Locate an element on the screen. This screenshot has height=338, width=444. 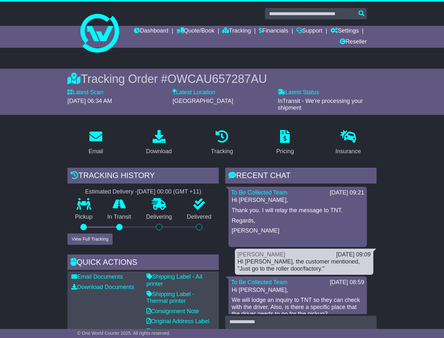
a: Shipping Label - A4 printer is located at coordinates (175, 280).